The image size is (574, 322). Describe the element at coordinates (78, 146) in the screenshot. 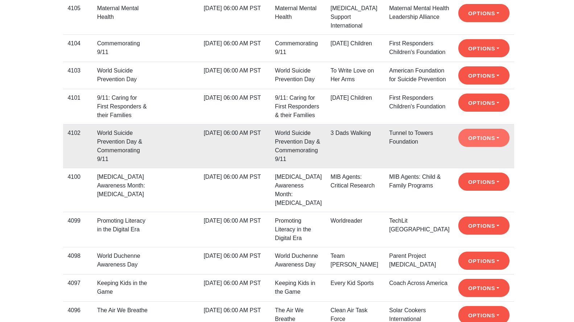

I see `td: 4102` at that location.